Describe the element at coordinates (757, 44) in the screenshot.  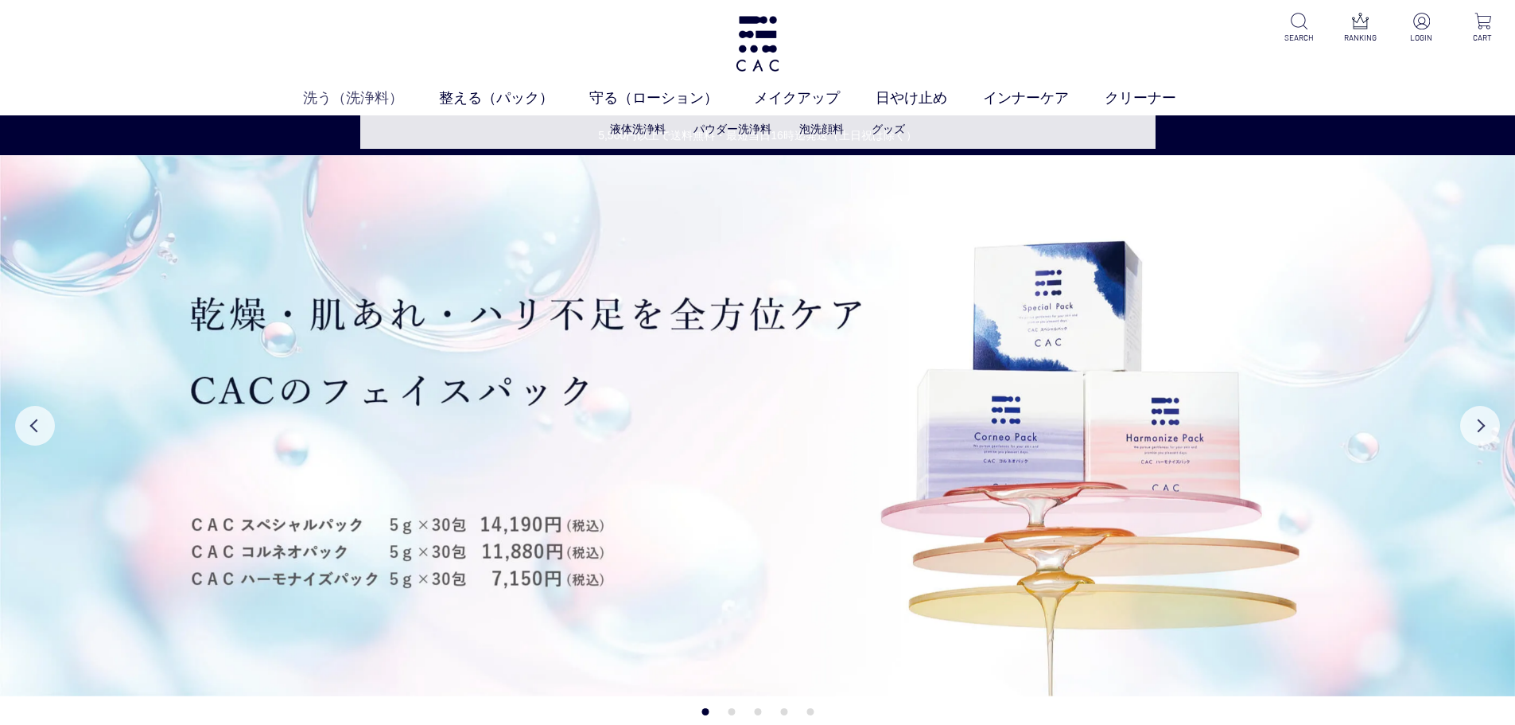
I see `img: logo` at that location.